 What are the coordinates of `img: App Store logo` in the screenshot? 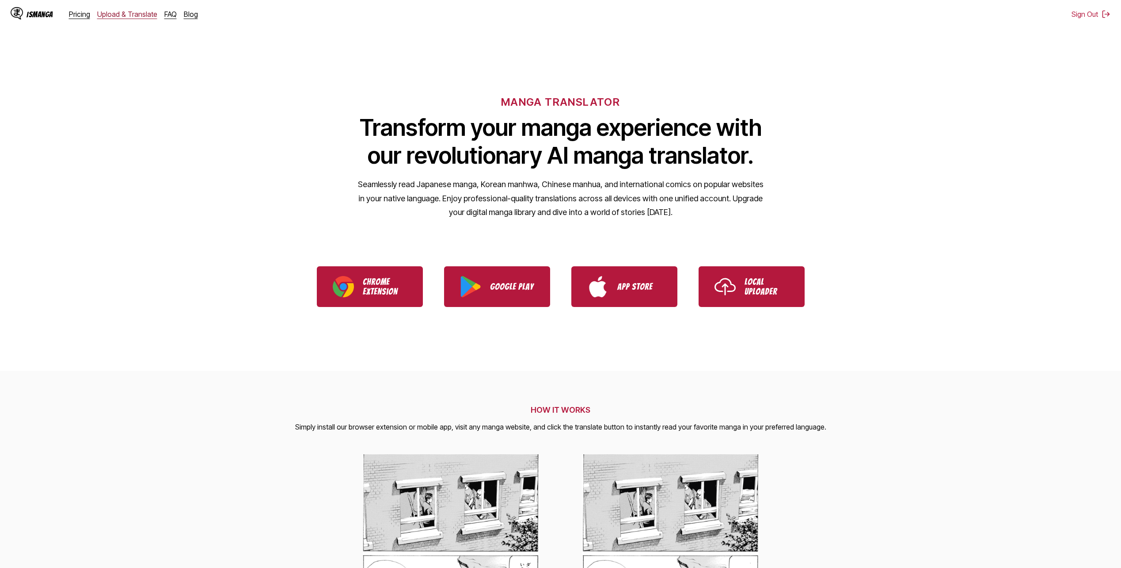 It's located at (598, 286).